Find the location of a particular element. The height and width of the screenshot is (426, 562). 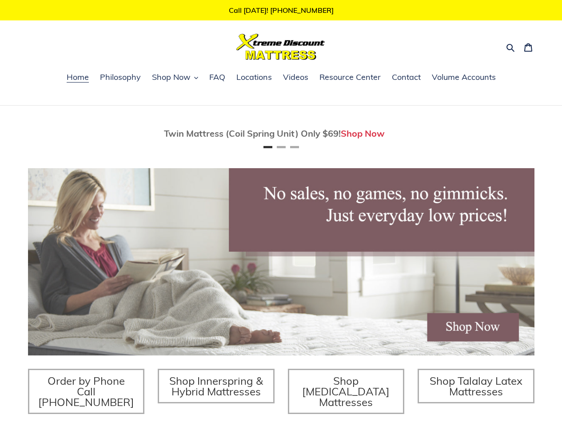

span: FAQ is located at coordinates (217, 77).